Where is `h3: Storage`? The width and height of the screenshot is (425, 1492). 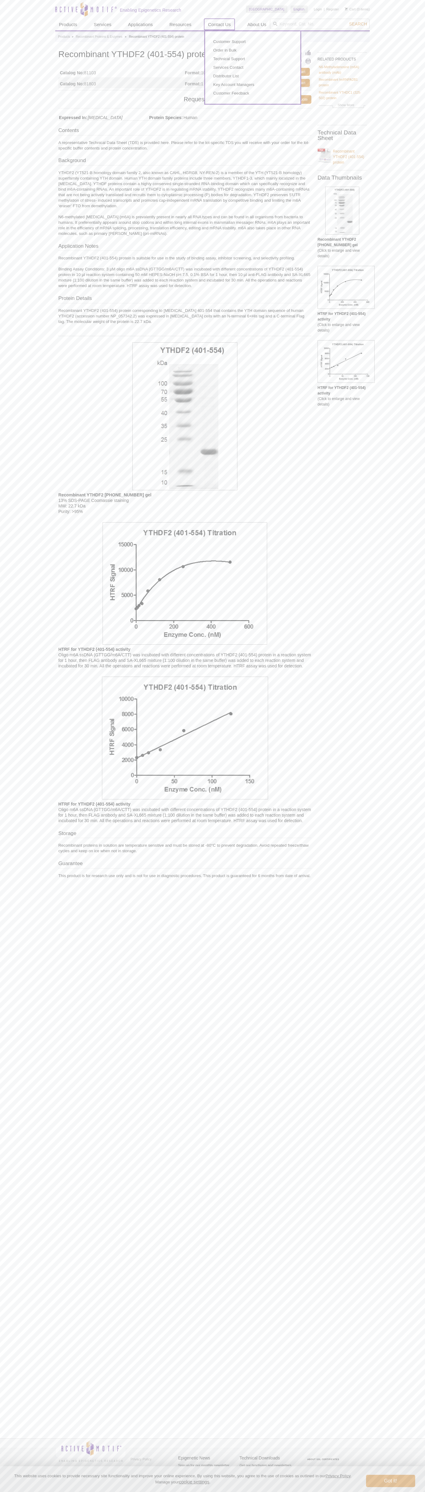 h3: Storage is located at coordinates (185, 834).